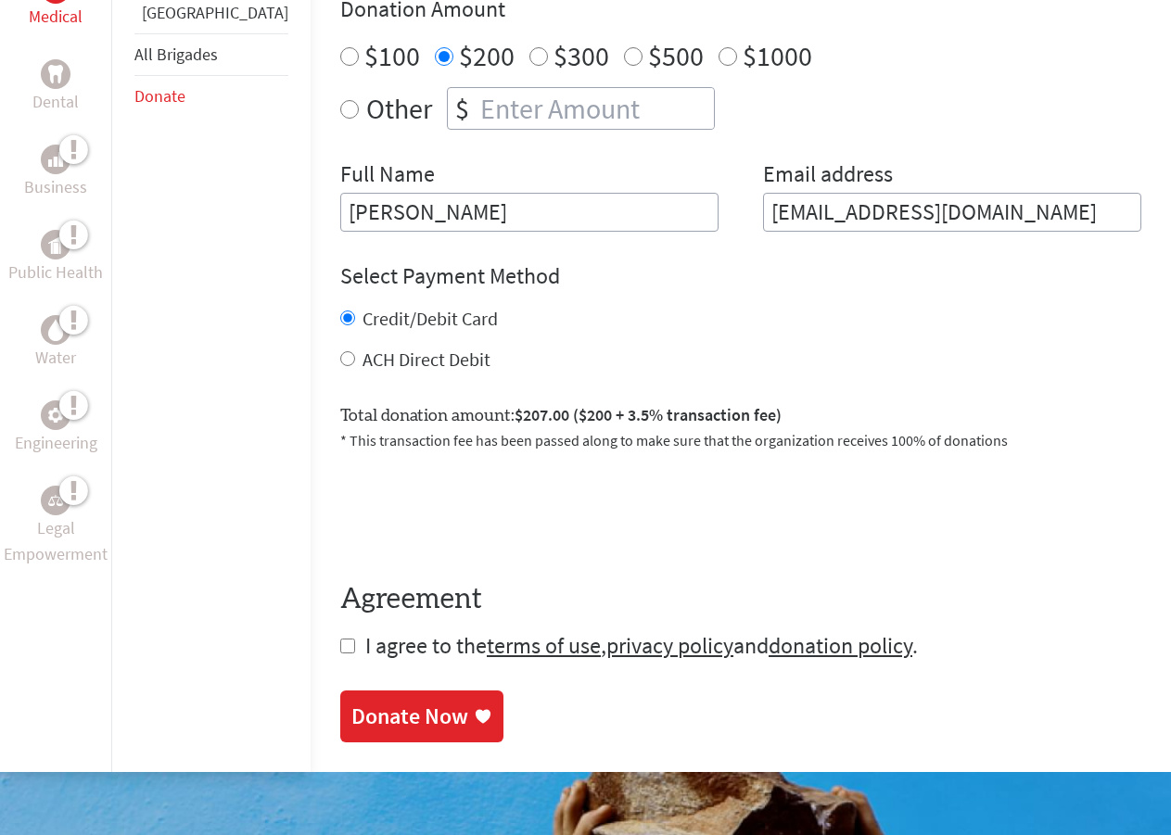 Image resolution: width=1171 pixels, height=835 pixels. I want to click on div: Donate Now, so click(410, 717).